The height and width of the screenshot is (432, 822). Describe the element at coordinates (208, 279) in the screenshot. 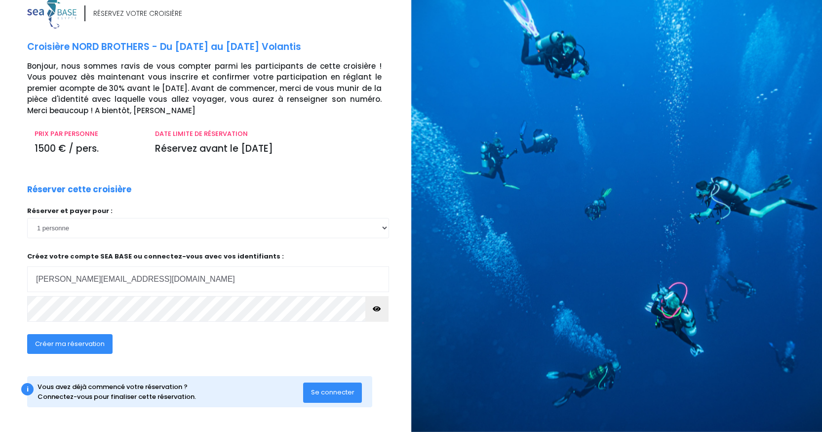

I see `input: Adresse email` at that location.